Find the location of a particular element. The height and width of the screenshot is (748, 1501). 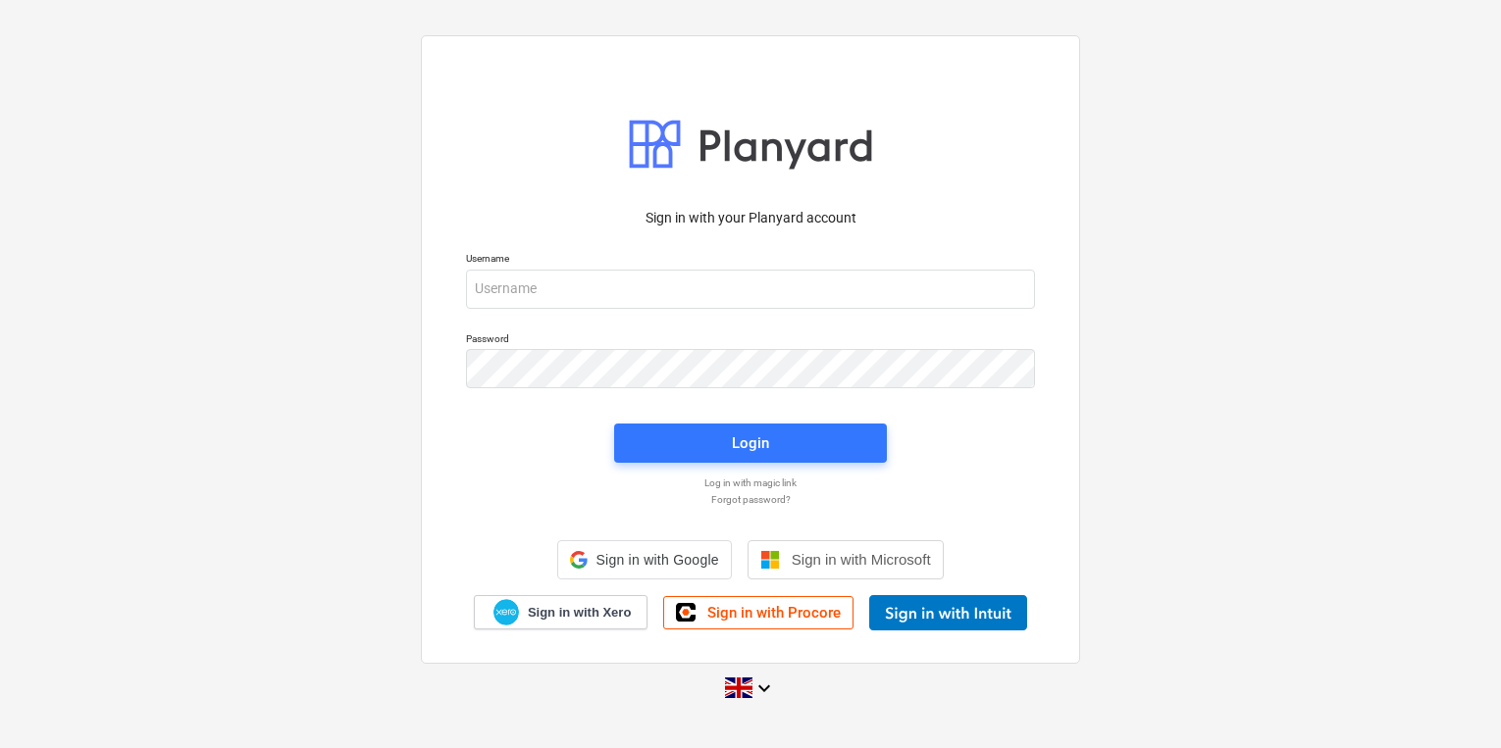

span: Sign in with Xero is located at coordinates (579, 613).